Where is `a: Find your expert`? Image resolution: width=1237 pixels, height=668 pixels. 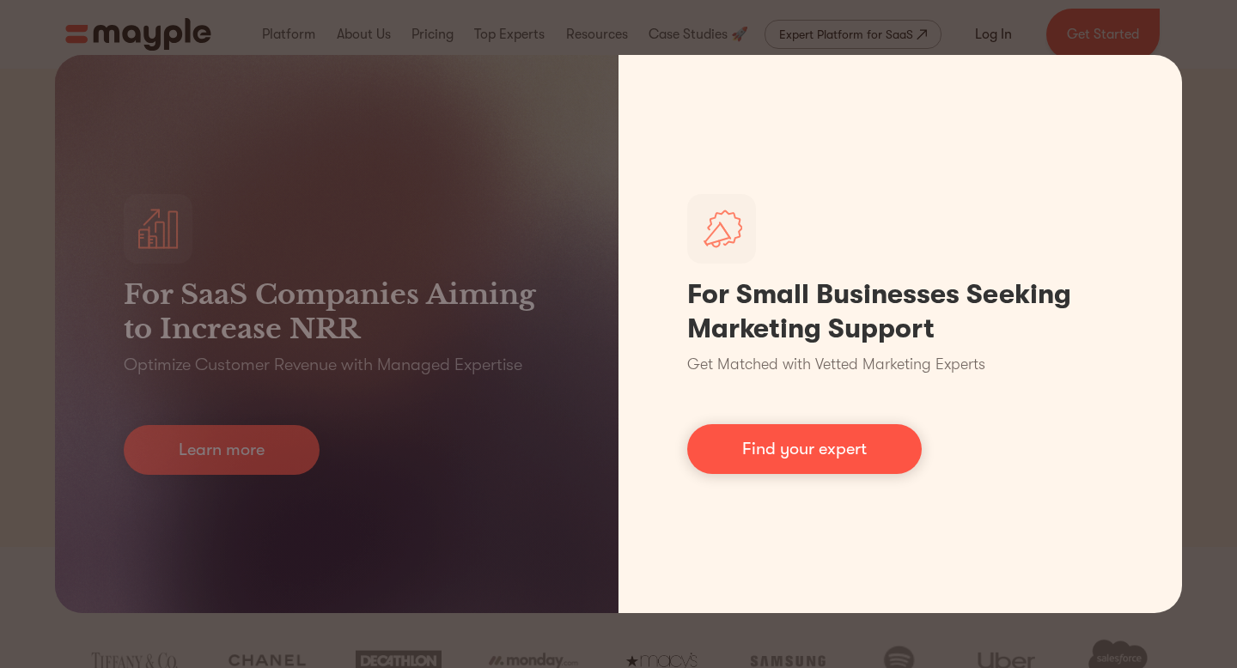 a: Find your expert is located at coordinates (804, 449).